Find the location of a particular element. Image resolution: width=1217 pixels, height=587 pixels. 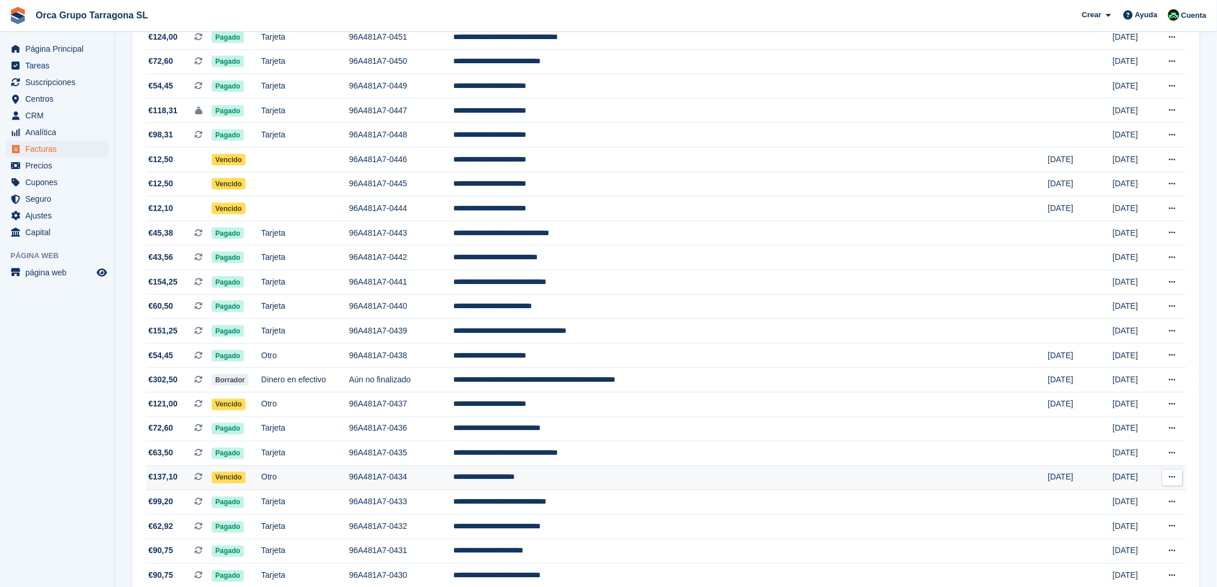

td: 96A481A7-0450 is located at coordinates (401, 62).